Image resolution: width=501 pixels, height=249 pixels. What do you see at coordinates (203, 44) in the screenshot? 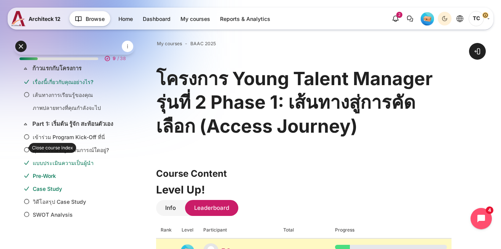
I see `a: BAAC 2025` at bounding box center [203, 44].